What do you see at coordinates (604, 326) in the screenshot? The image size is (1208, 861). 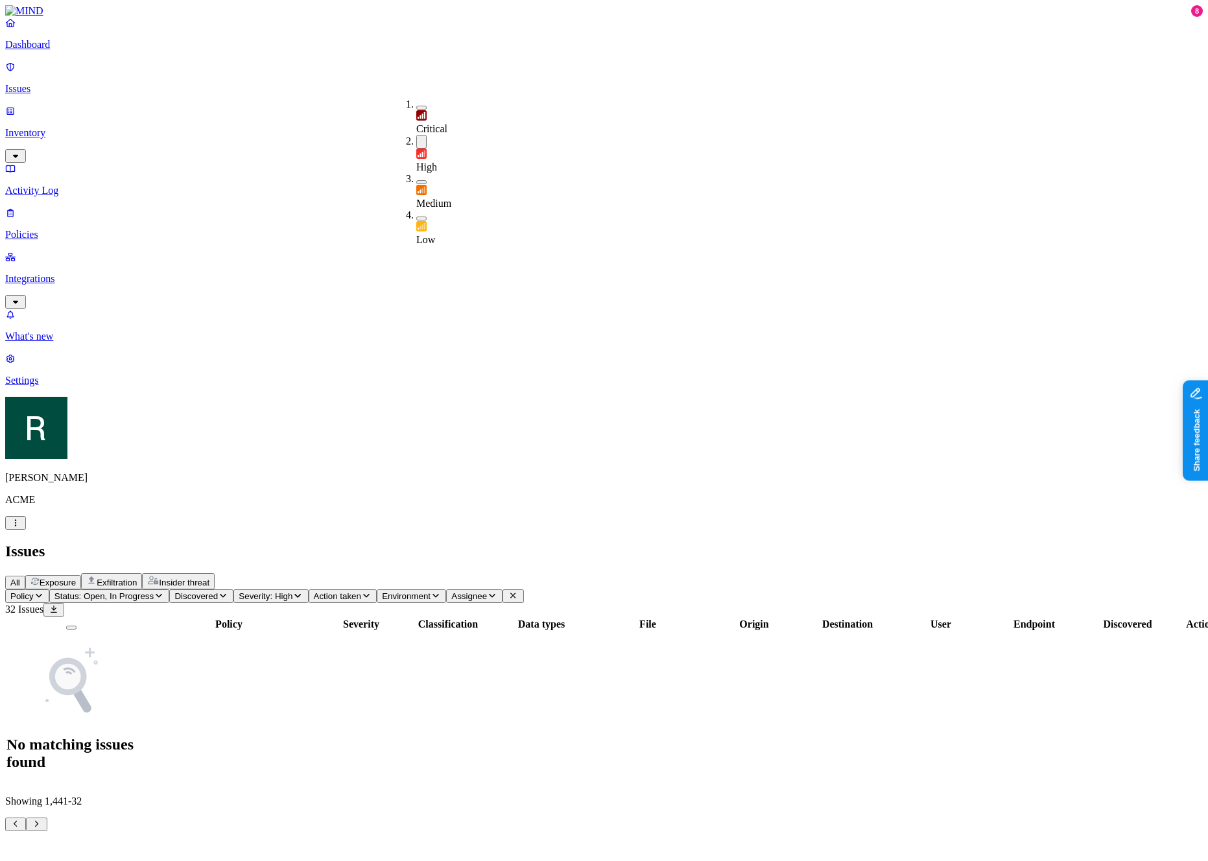 I see `a: What's new` at bounding box center [604, 326].